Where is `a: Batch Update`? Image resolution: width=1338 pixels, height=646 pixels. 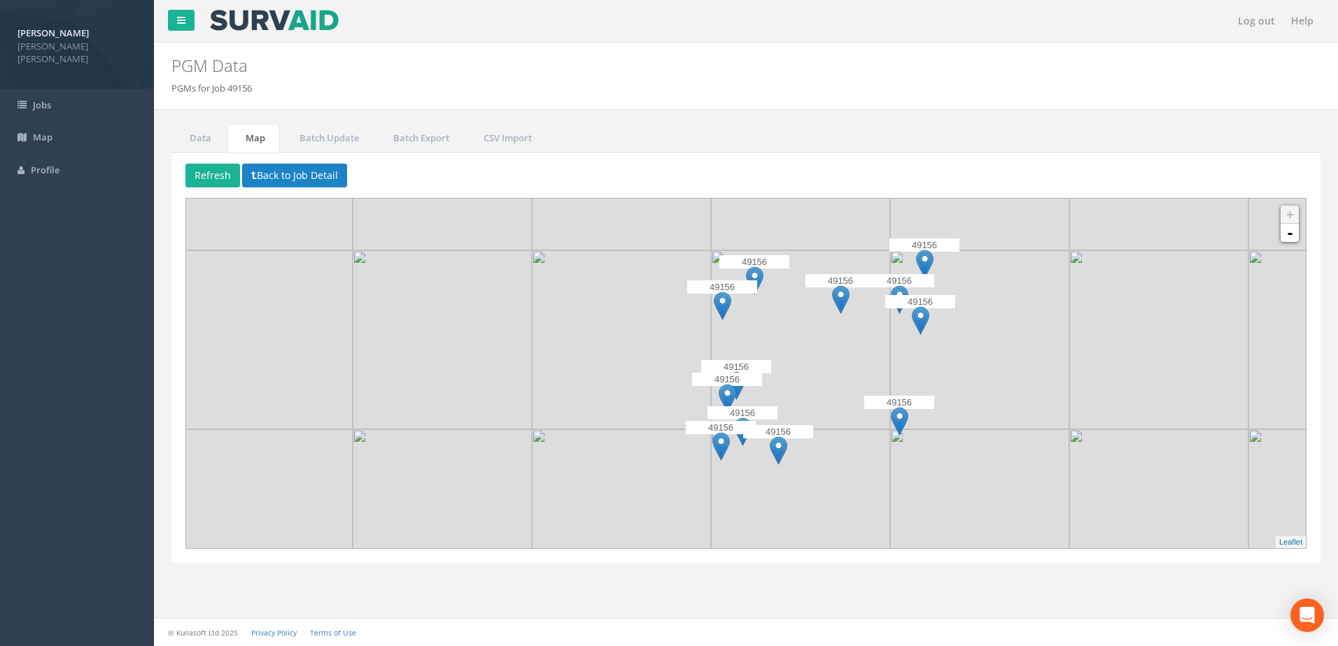 a: Batch Update is located at coordinates (327, 138).